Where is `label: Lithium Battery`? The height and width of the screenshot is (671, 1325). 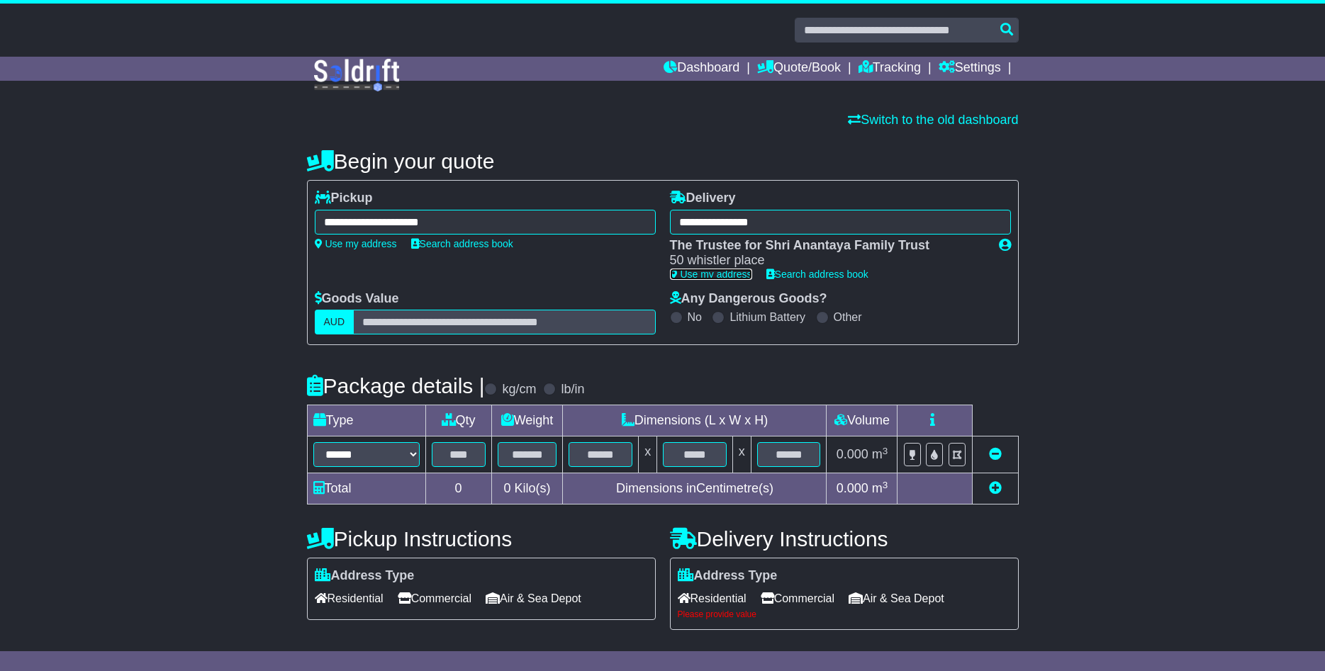 label: Lithium Battery is located at coordinates (767, 317).